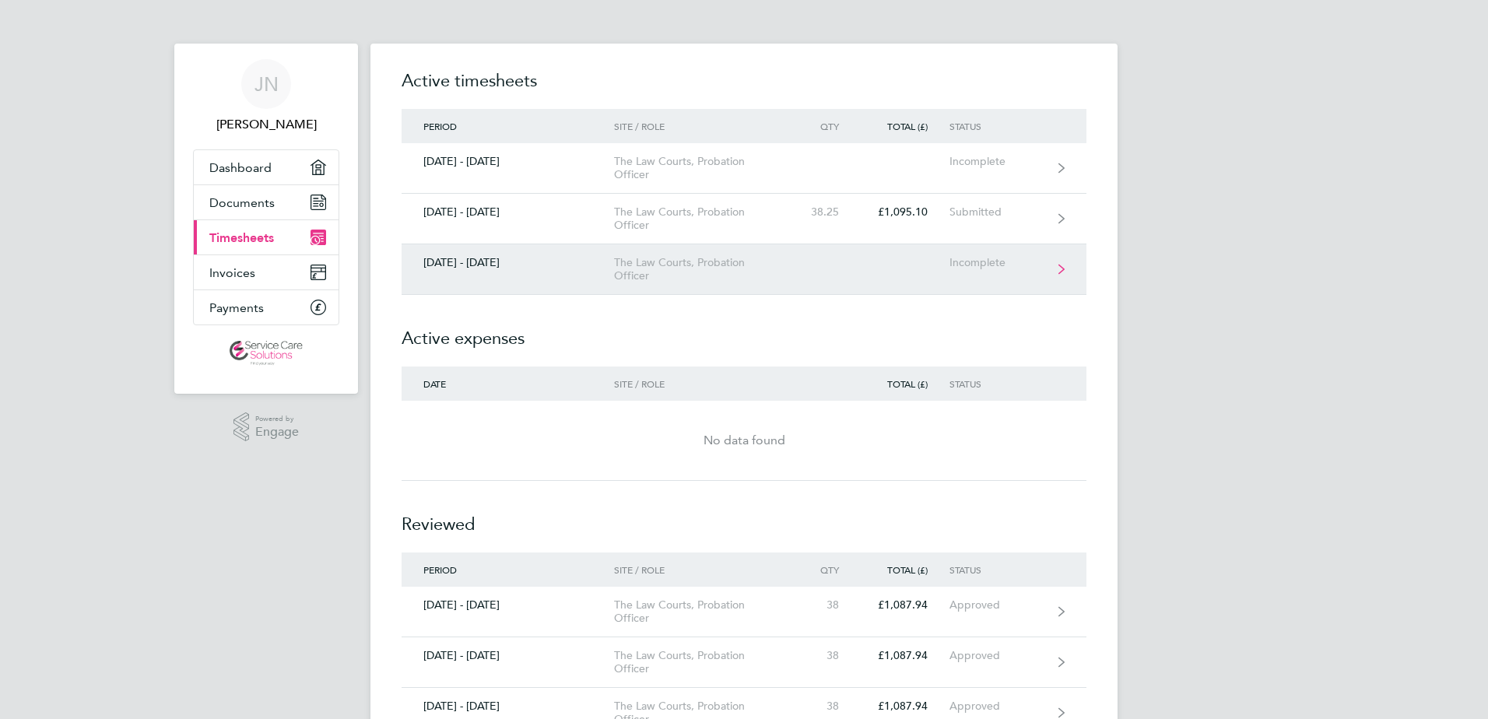 The height and width of the screenshot is (719, 1488). I want to click on span: Invoices, so click(232, 272).